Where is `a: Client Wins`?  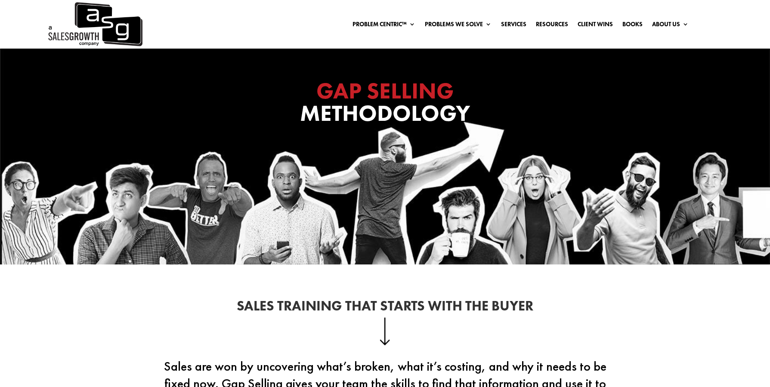
a: Client Wins is located at coordinates (595, 26).